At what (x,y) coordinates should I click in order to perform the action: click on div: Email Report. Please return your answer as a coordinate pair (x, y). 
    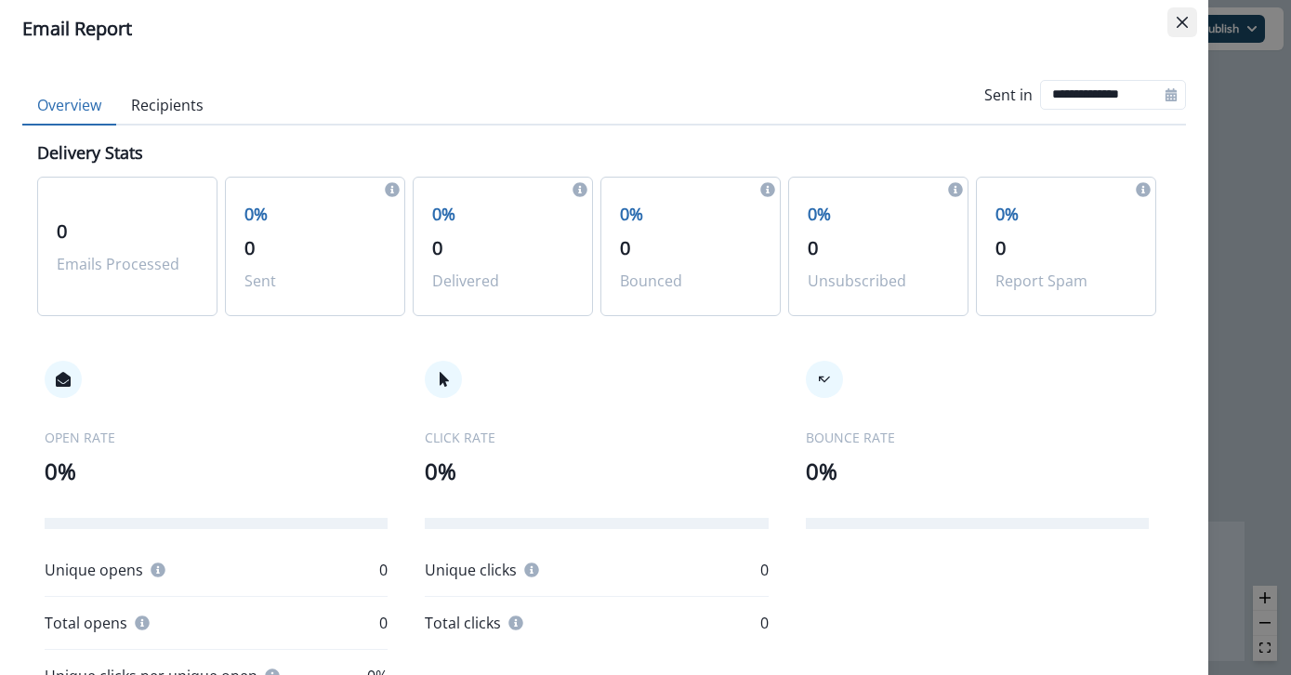
    Looking at the image, I should click on (604, 29).